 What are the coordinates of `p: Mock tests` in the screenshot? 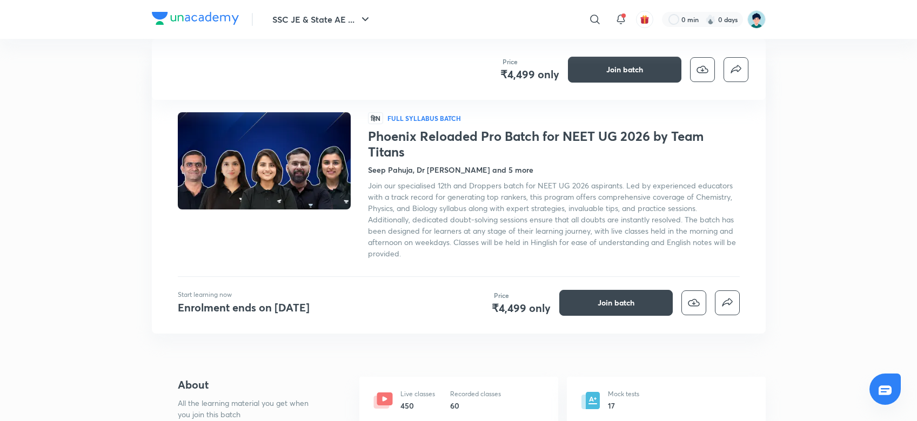 It's located at (624, 394).